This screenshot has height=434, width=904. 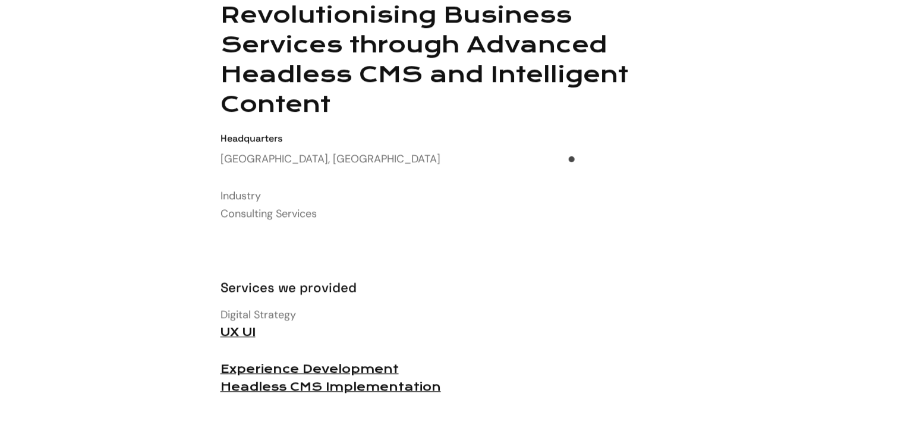 What do you see at coordinates (330, 377) in the screenshot?
I see `a: Experience DevelopmentHeadless CMS Implementation` at bounding box center [330, 377].